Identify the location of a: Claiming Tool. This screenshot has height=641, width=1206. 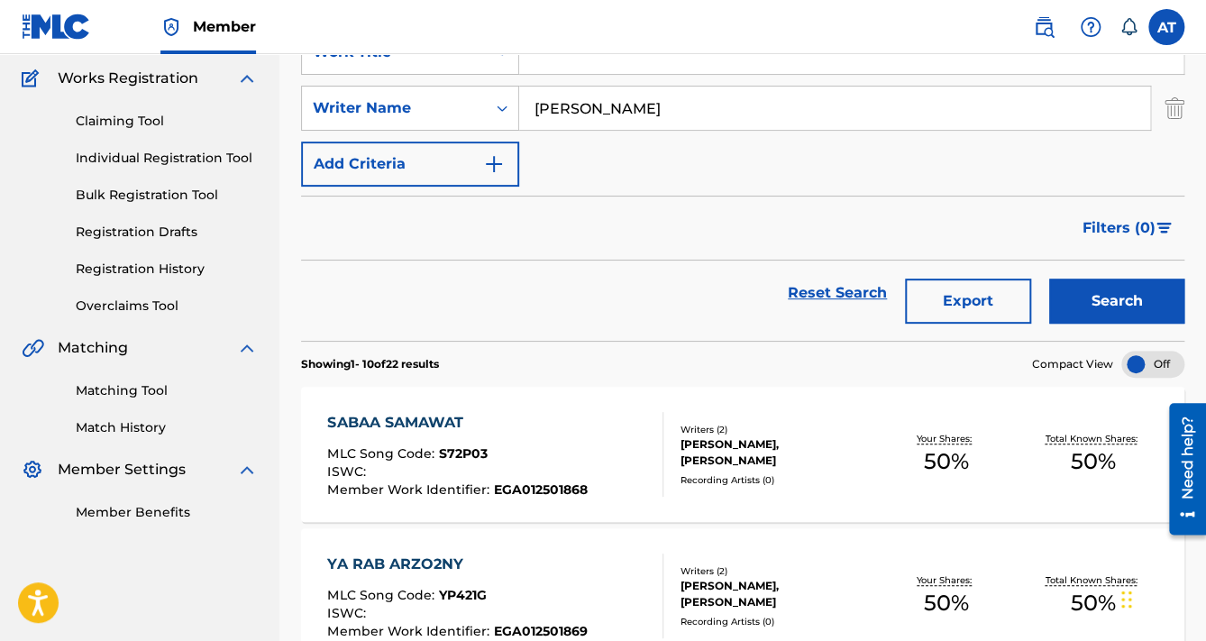
(167, 121).